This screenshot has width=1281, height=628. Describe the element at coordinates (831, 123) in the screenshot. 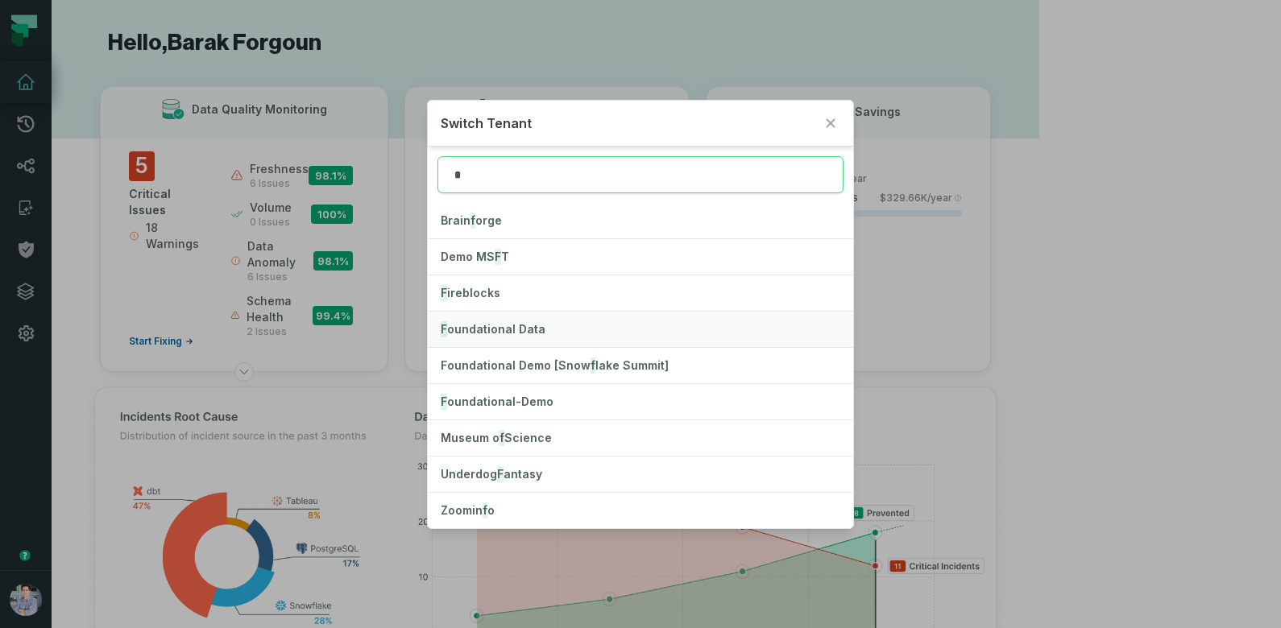

I see `button: Close` at that location.